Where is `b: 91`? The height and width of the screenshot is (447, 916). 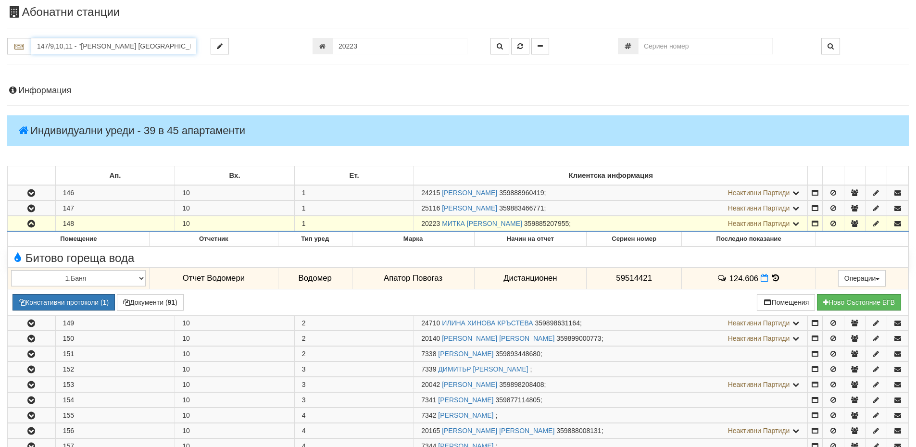 b: 91 is located at coordinates (172, 302).